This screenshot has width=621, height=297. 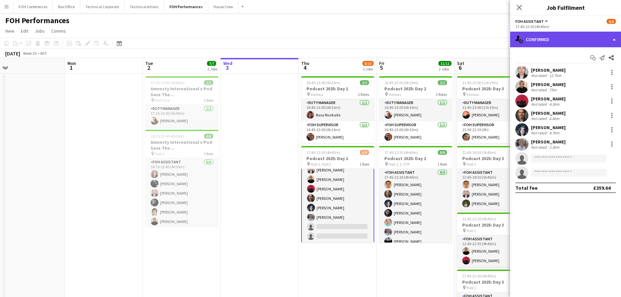 What do you see at coordinates (555, 118) in the screenshot?
I see `div: 6.6km` at bounding box center [555, 118].